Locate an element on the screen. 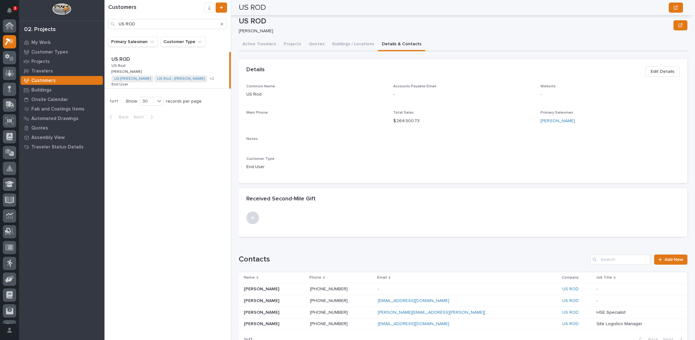  a: Add New is located at coordinates (671, 260).